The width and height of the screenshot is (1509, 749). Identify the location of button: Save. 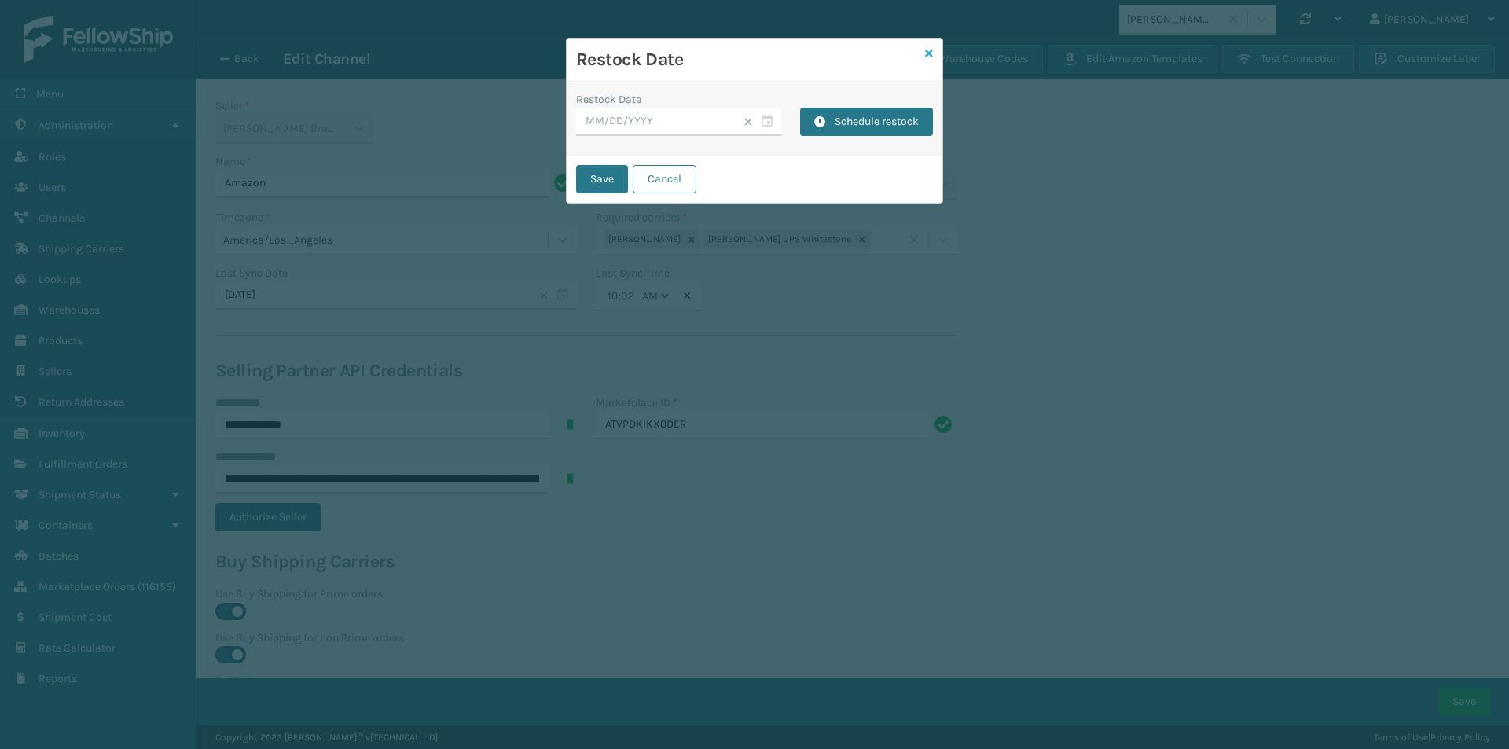
(602, 179).